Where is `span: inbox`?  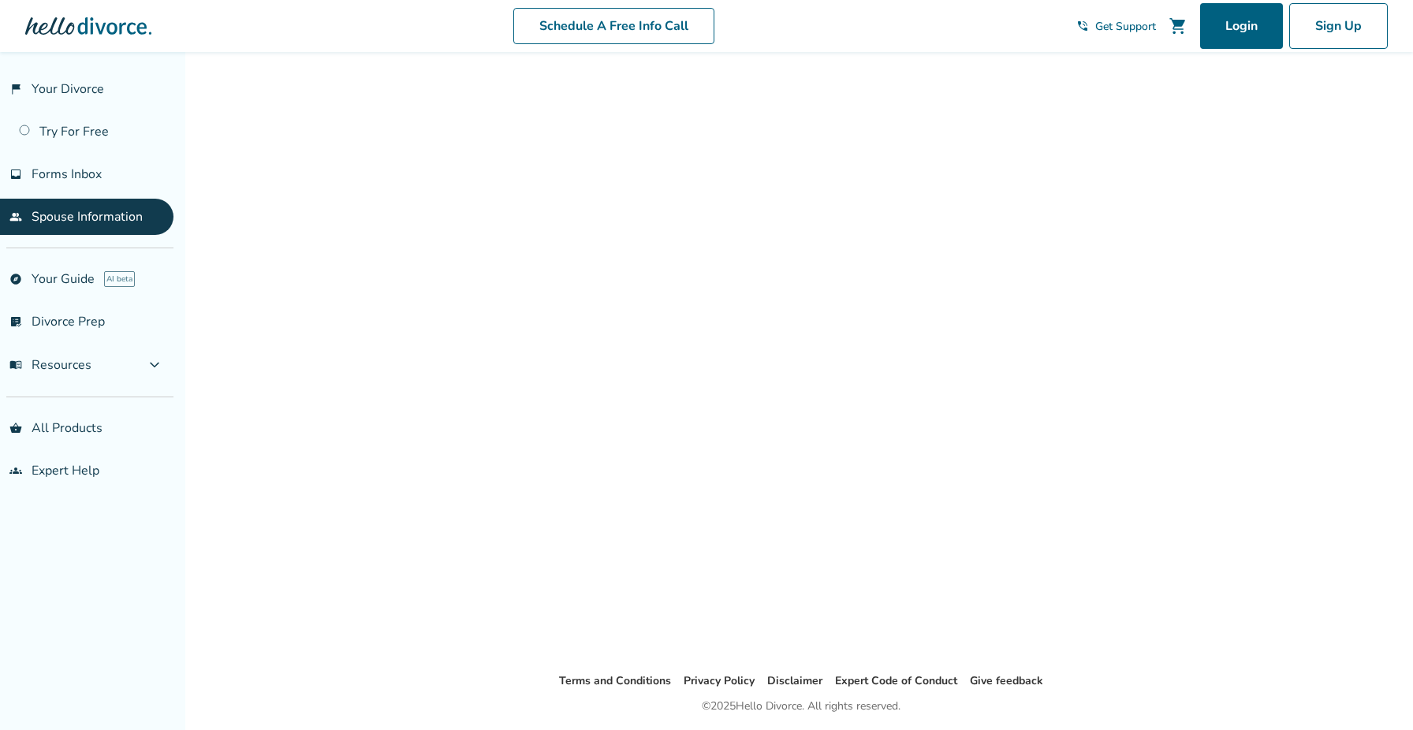
span: inbox is located at coordinates (16, 174).